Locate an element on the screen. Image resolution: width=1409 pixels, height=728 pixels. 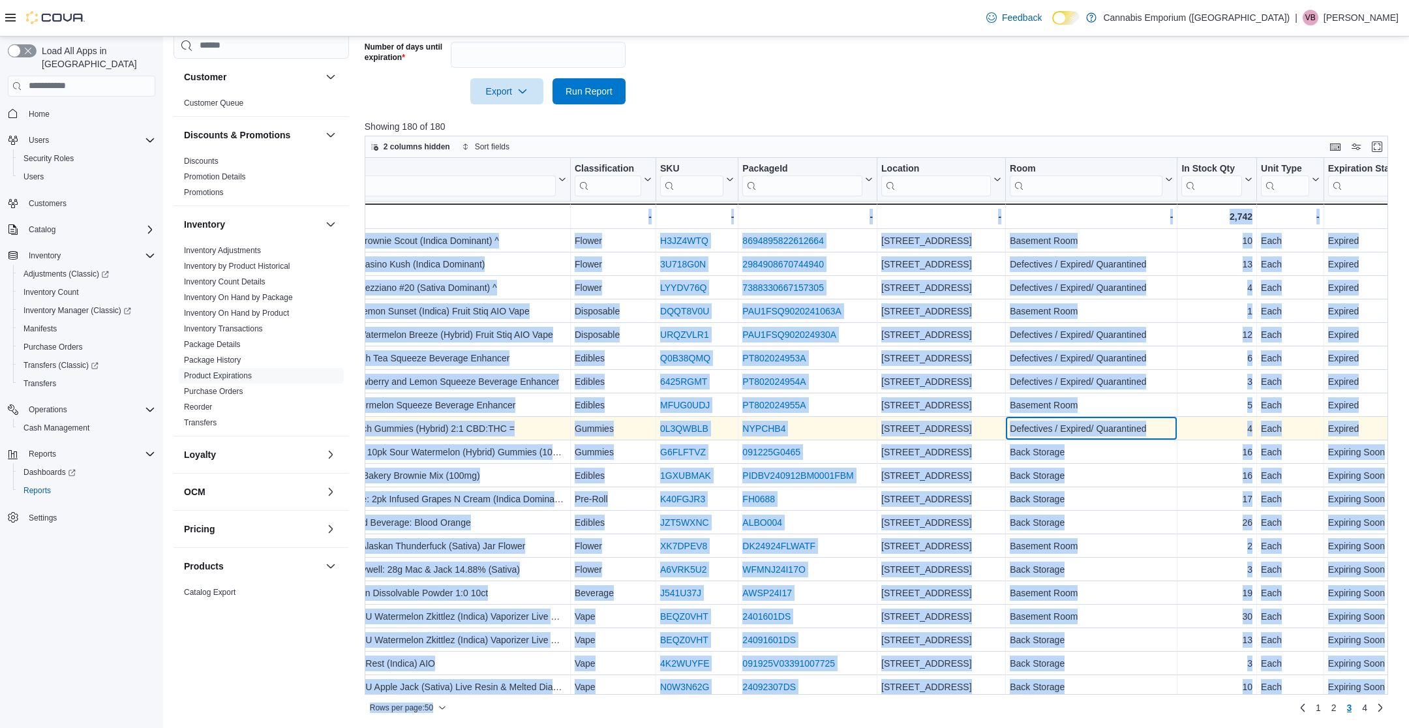
a: WFMNJ24I17O is located at coordinates (774, 570).